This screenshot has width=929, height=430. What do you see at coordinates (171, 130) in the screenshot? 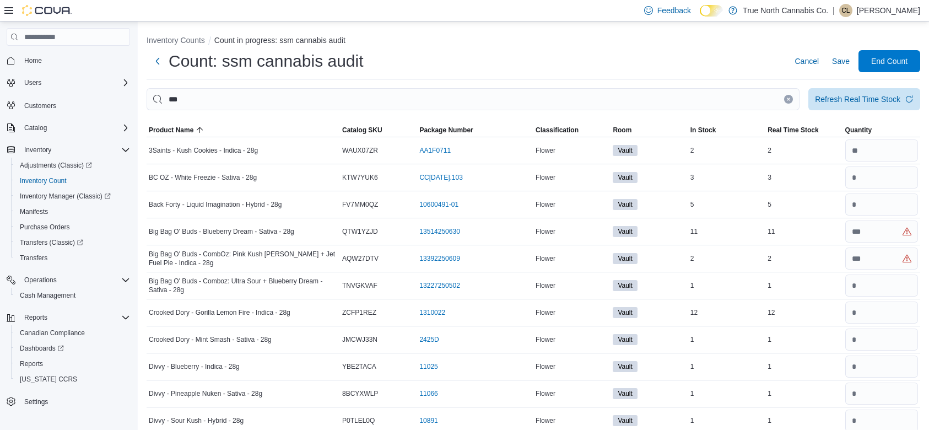
I see `span: Product Name` at bounding box center [171, 130].